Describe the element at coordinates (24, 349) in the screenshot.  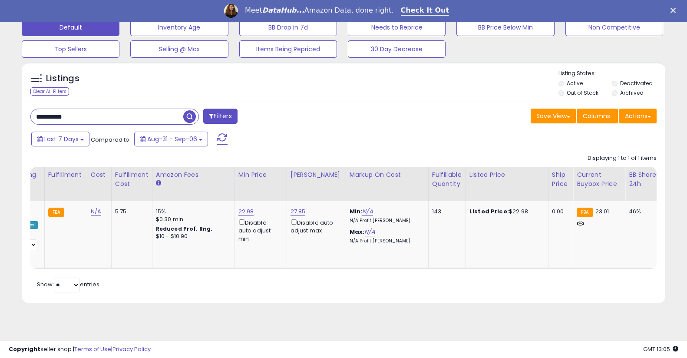
I see `strong: Copyright` at that location.